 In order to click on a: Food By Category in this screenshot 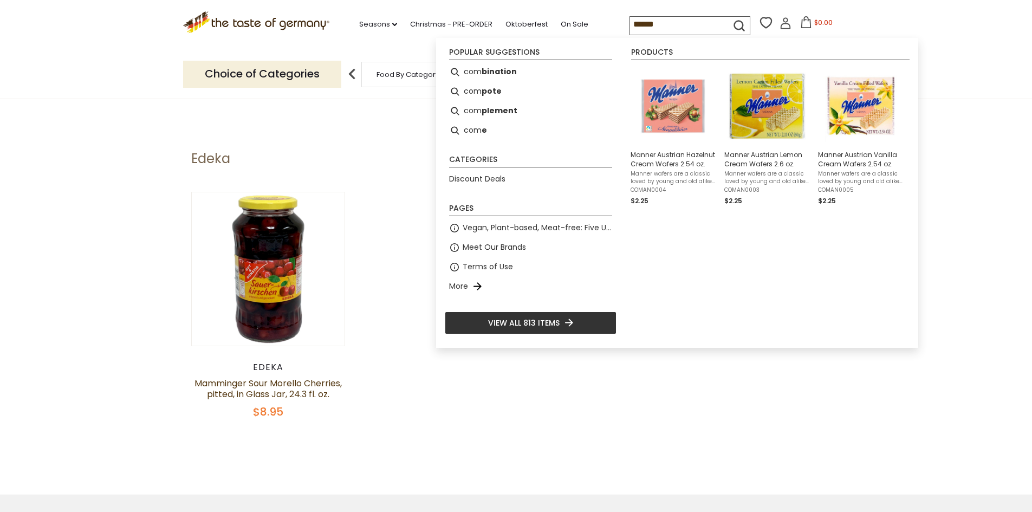, I will do `click(408, 74)`.